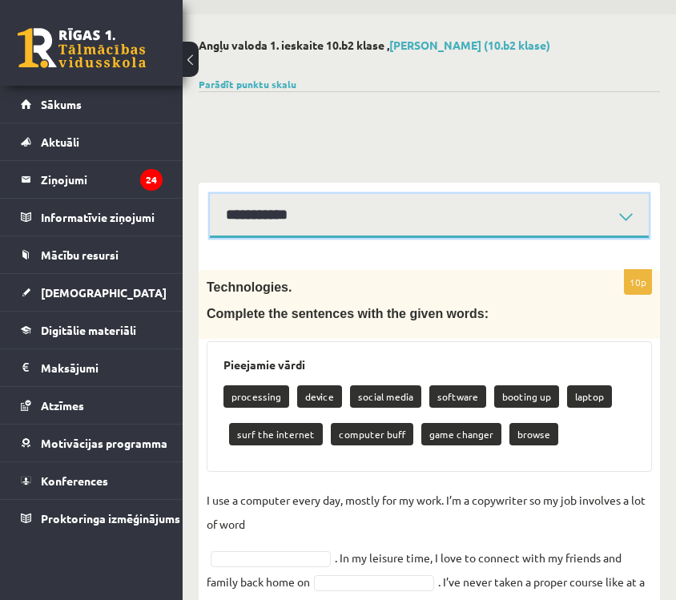 This screenshot has width=676, height=600. Describe the element at coordinates (461, 434) in the screenshot. I see `p: game changer` at that location.